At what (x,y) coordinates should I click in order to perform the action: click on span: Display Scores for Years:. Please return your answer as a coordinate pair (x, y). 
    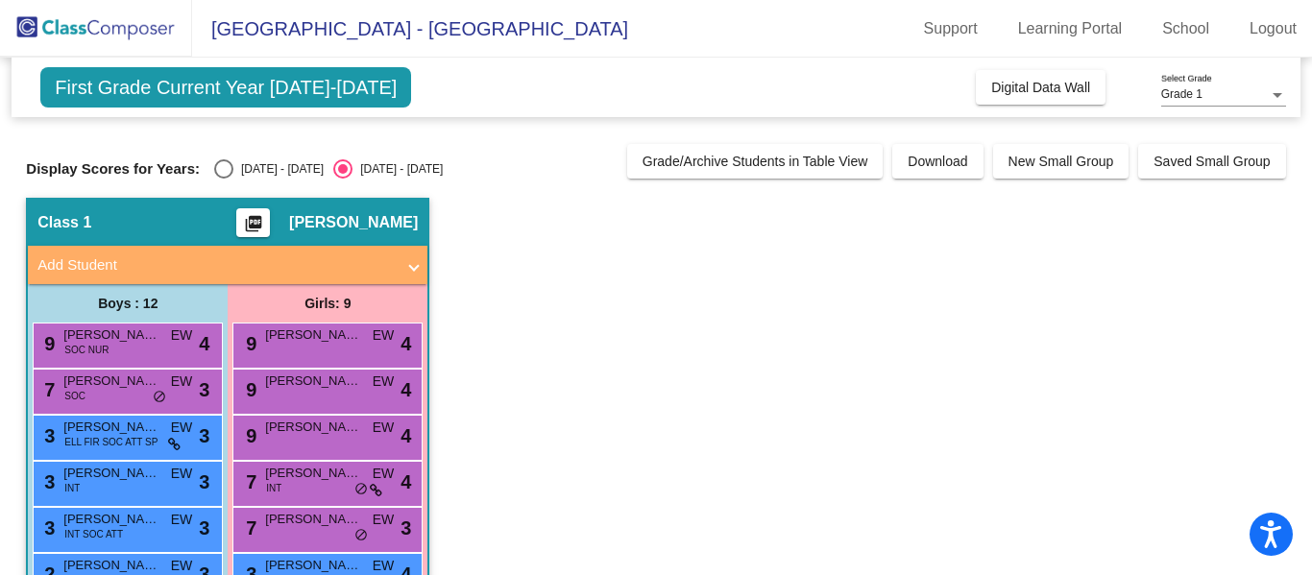
    Looking at the image, I should click on (112, 169).